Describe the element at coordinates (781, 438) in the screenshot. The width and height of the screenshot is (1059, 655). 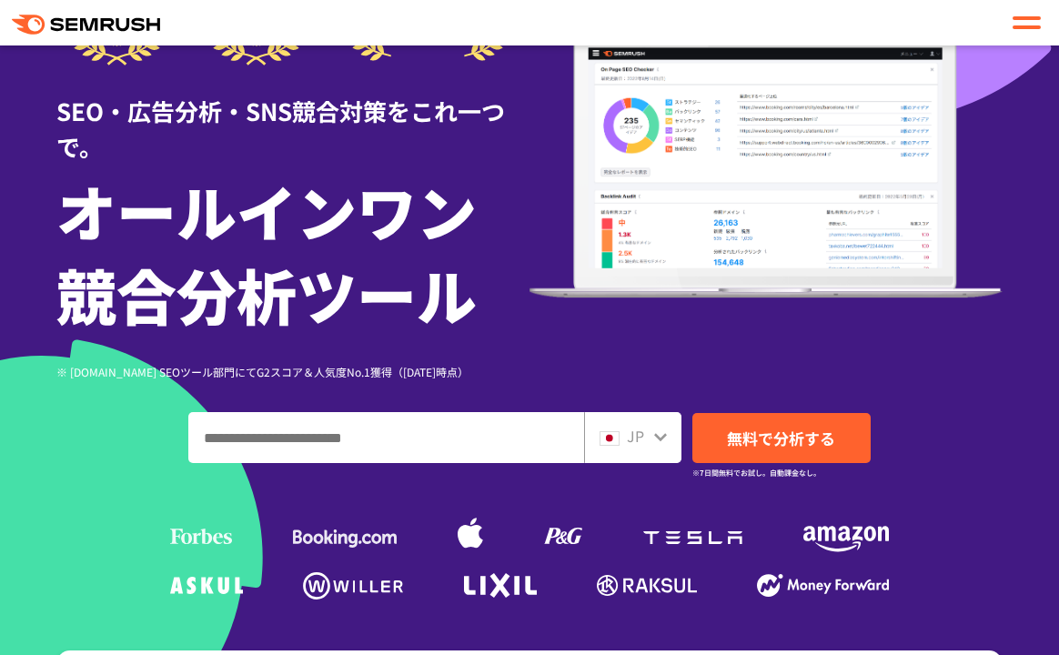
I see `span: 無料で分析する` at that location.